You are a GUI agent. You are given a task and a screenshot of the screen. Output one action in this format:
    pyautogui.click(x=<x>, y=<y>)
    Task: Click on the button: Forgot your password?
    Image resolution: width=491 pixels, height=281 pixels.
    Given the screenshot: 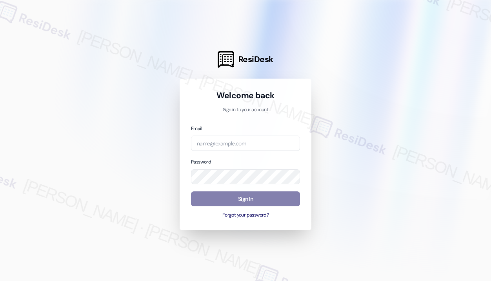 What is the action you would take?
    pyautogui.click(x=246, y=215)
    